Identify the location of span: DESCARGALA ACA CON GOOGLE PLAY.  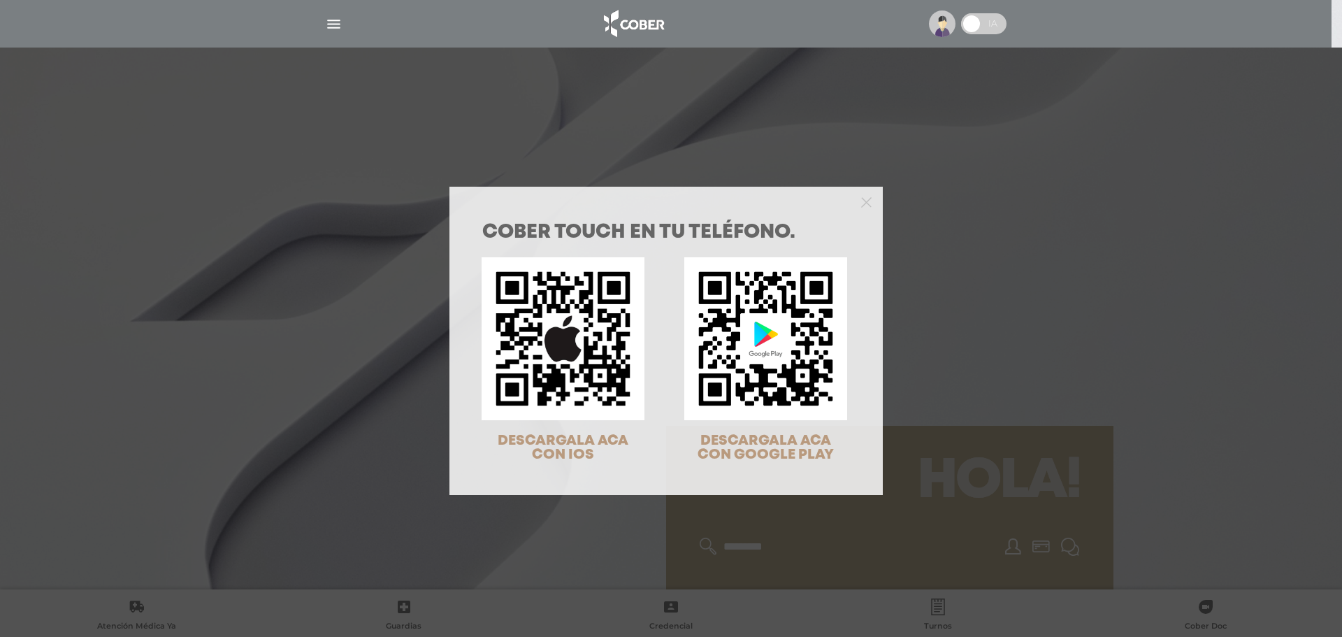
(766, 447).